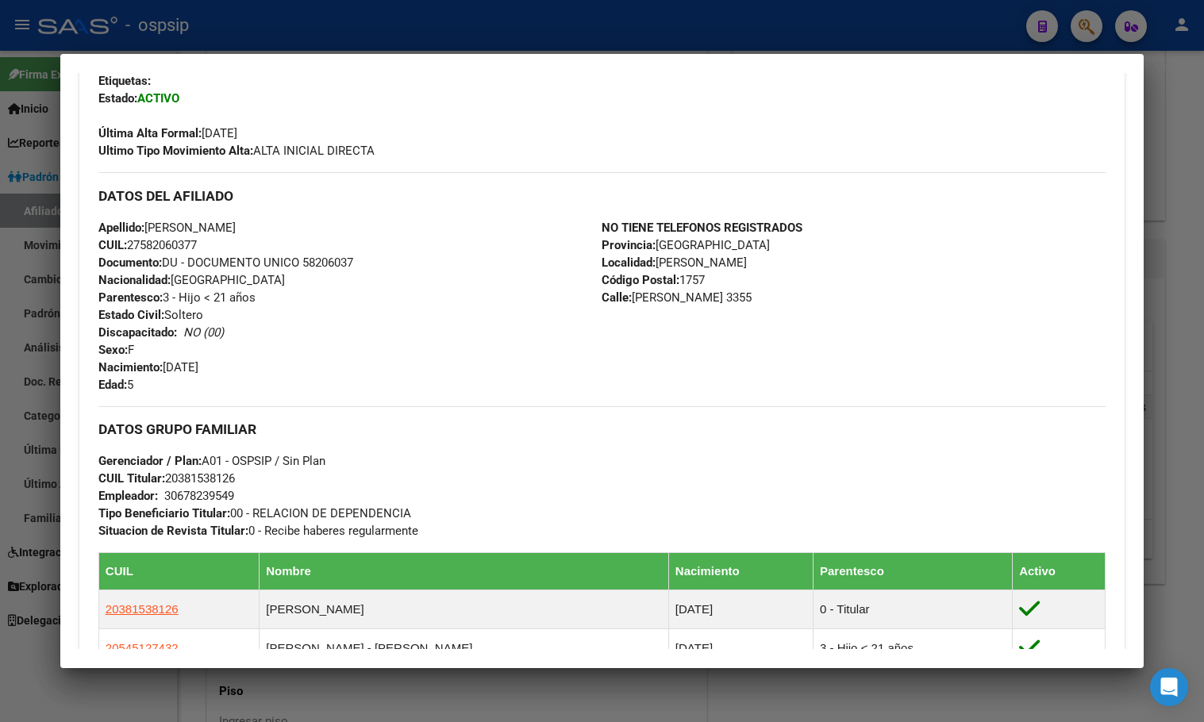 The image size is (1204, 722). What do you see at coordinates (912, 647) in the screenshot?
I see `td: 3 - Hijo < 21 años` at bounding box center [912, 647].